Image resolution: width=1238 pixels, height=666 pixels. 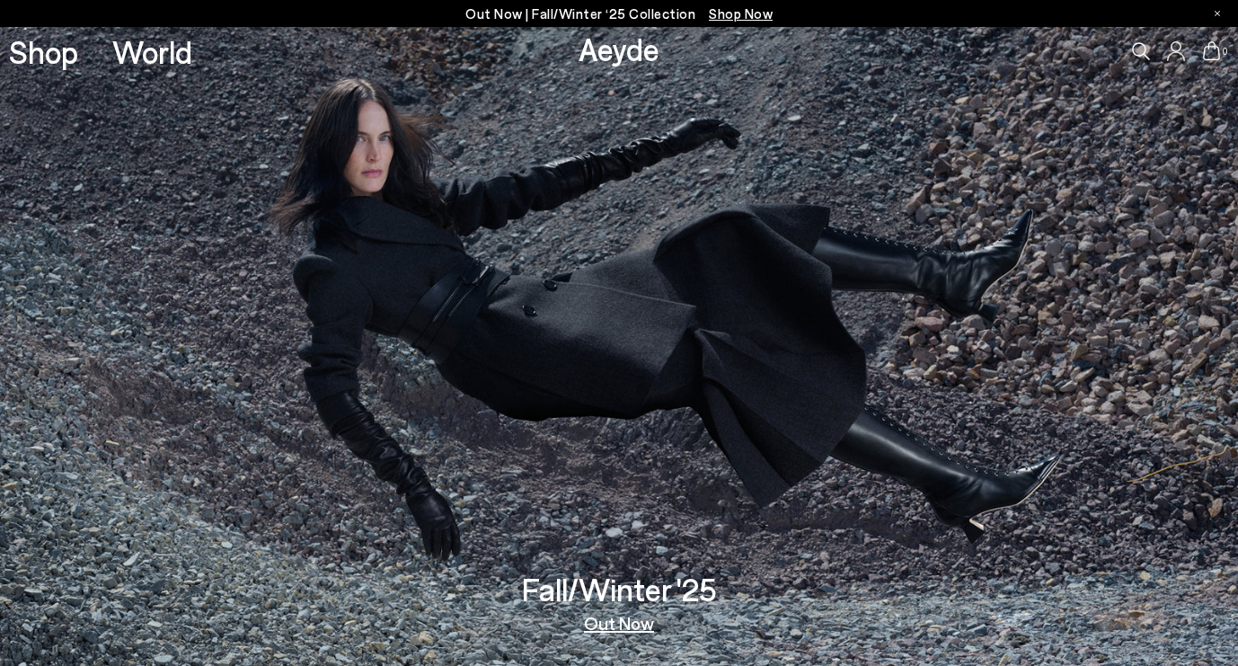 What do you see at coordinates (740, 13) in the screenshot?
I see `span: Navigate to /collections/new-in` at bounding box center [740, 13].